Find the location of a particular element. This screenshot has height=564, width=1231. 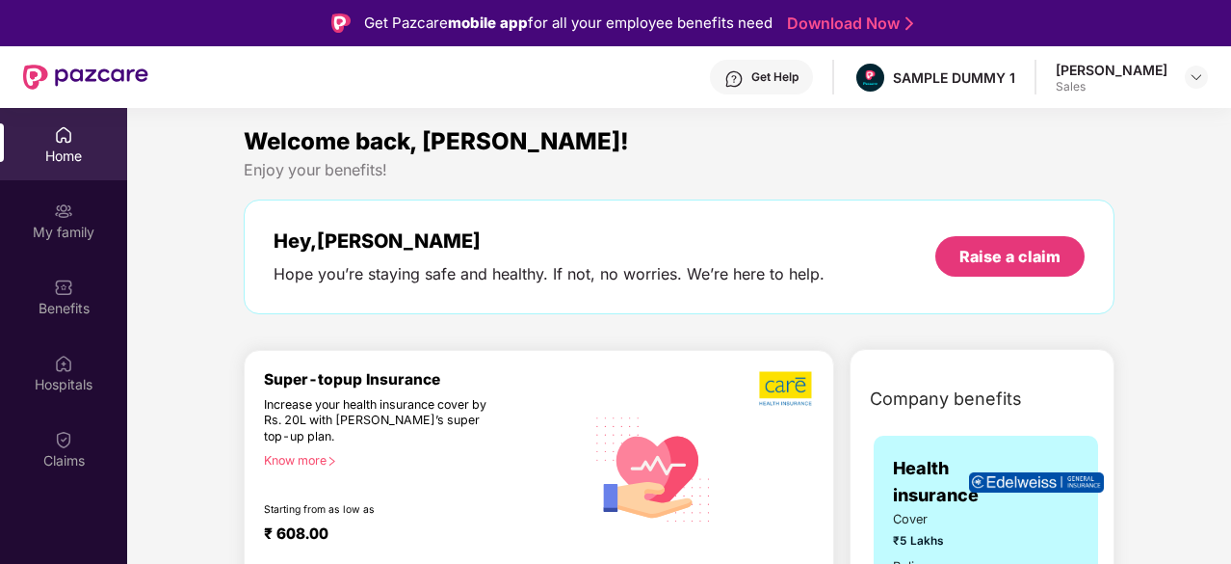

div: Enjoy your benefits! is located at coordinates (679, 170).